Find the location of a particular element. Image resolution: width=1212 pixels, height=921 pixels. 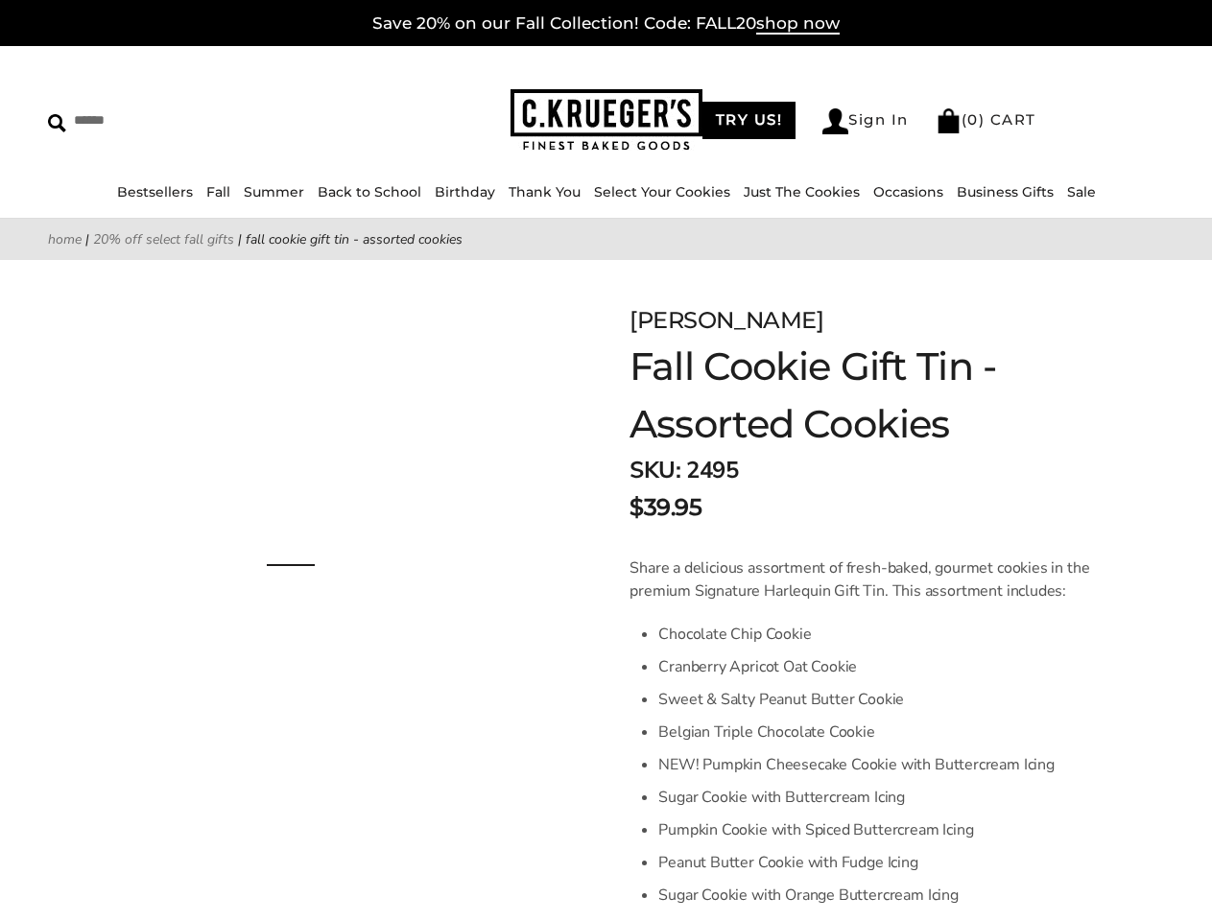

a: Thank You is located at coordinates (544, 192).